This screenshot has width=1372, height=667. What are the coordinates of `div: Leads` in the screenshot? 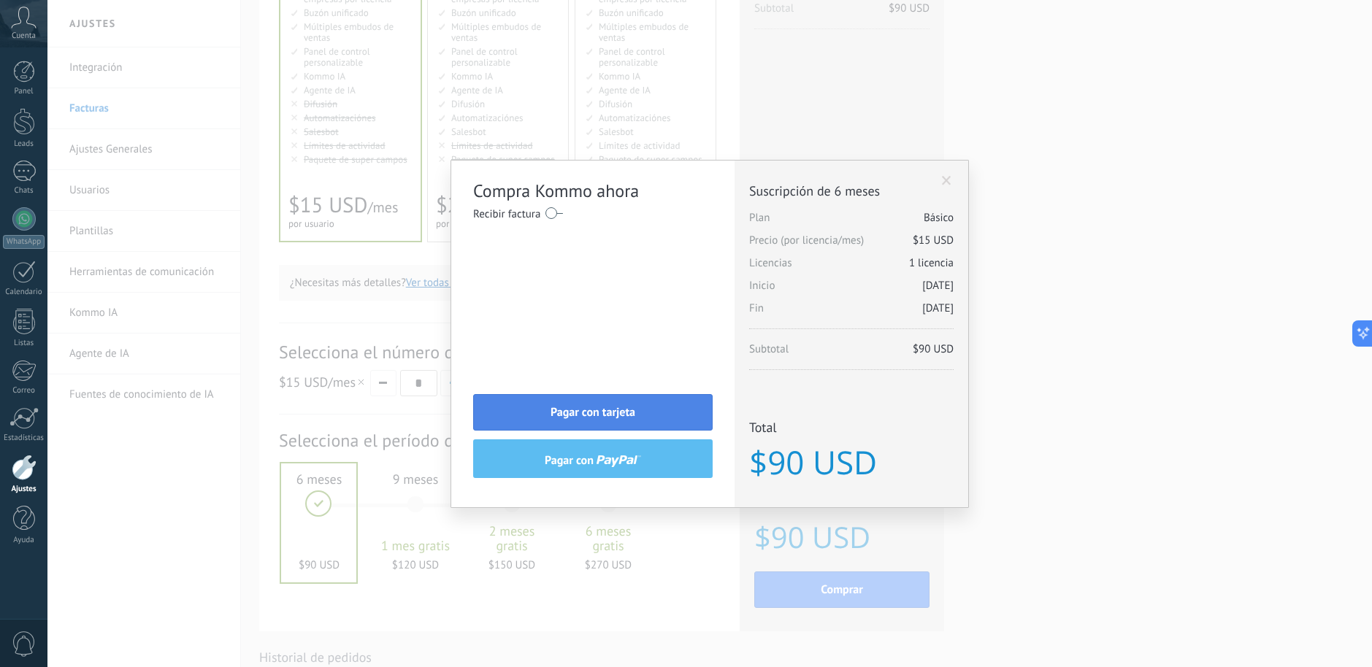 It's located at (24, 144).